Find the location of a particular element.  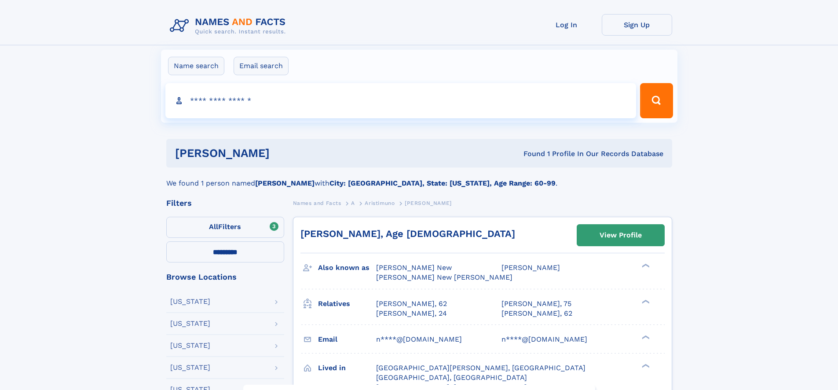

label: Name search is located at coordinates (196, 66).